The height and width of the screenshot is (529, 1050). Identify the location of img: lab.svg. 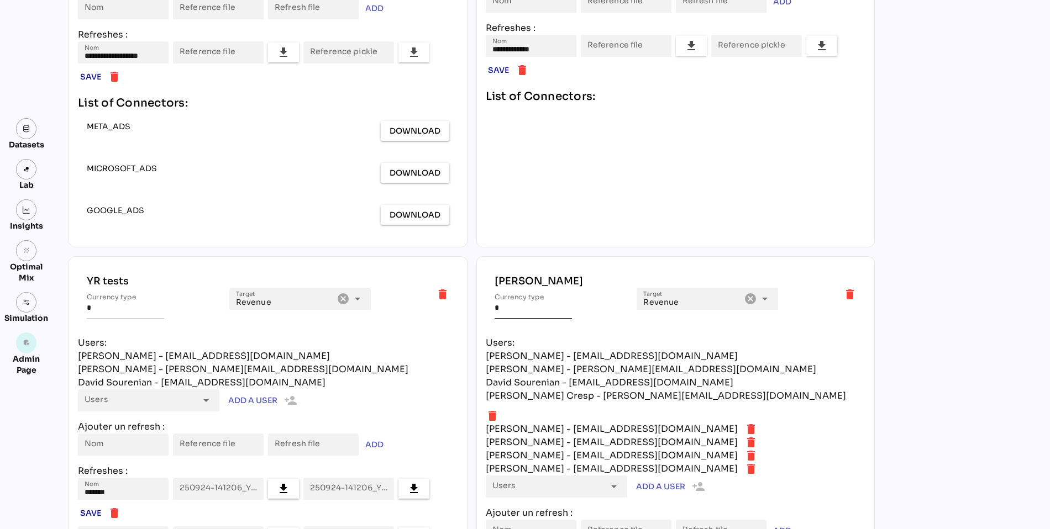
(27, 170).